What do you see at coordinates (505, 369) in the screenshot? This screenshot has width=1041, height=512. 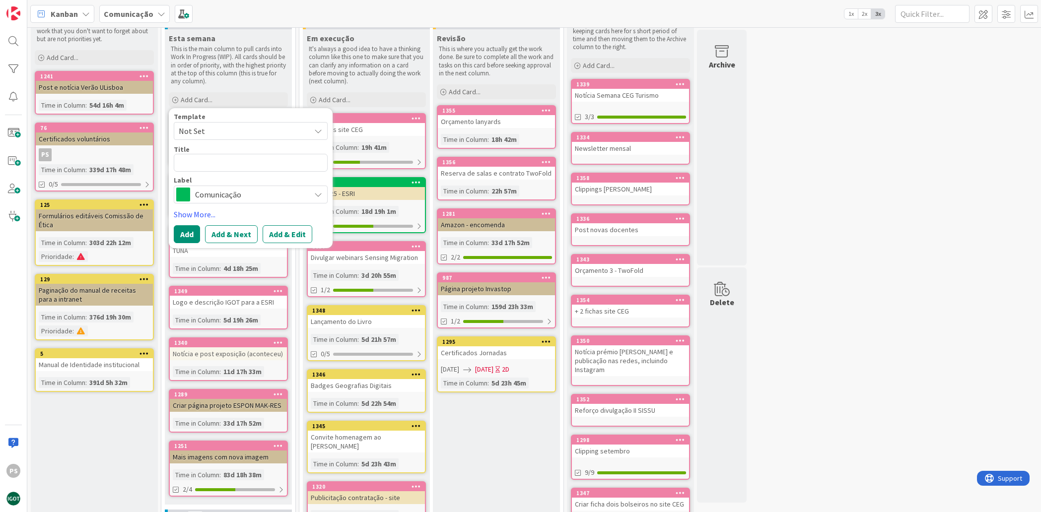 I see `div: 2D` at bounding box center [505, 369].